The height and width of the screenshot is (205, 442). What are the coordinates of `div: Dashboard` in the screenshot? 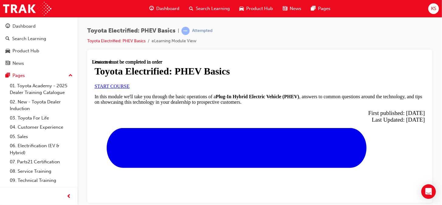 It's located at (24, 26).